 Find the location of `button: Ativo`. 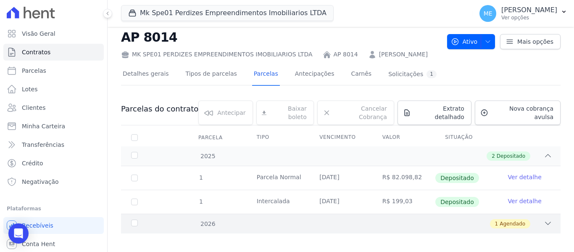

button: Ativo is located at coordinates (471, 42).